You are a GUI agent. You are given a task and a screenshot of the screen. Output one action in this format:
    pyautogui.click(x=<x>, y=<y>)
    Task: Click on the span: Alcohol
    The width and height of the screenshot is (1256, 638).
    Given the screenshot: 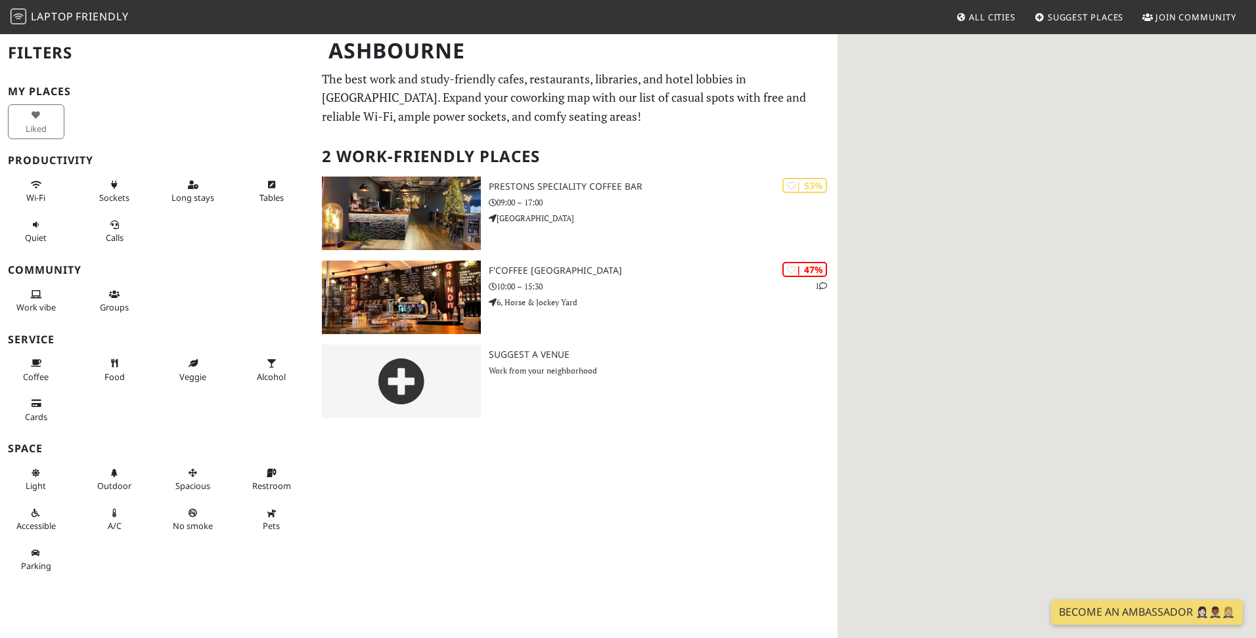 What is the action you would take?
    pyautogui.click(x=271, y=377)
    